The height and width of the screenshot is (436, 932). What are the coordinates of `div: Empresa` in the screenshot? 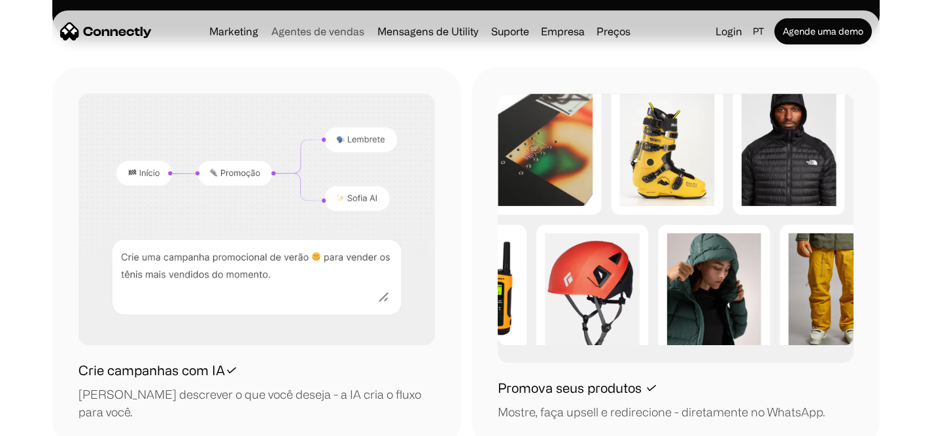 It's located at (562, 31).